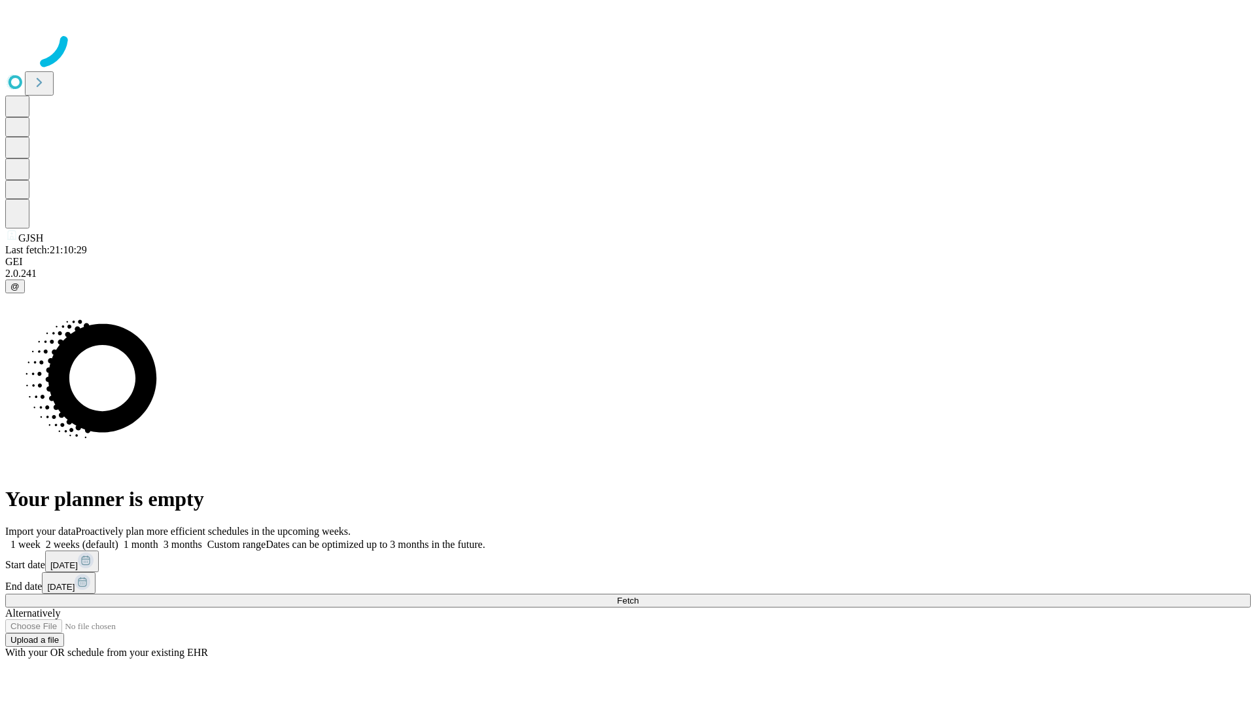 This screenshot has width=1256, height=707. What do you see at coordinates (35, 639) in the screenshot?
I see `button: Upload a file` at bounding box center [35, 639].